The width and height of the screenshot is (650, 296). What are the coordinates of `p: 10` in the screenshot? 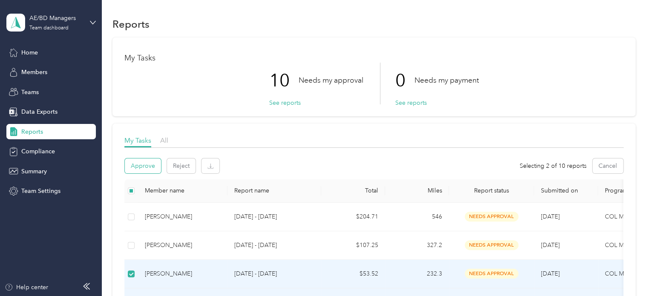 It's located at (284, 81).